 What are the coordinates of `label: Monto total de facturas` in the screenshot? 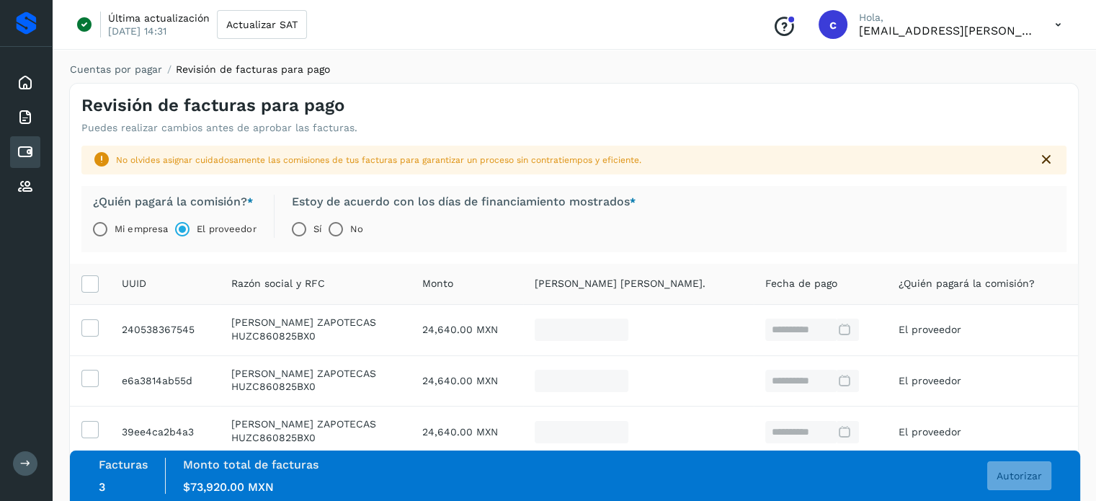 It's located at (251, 464).